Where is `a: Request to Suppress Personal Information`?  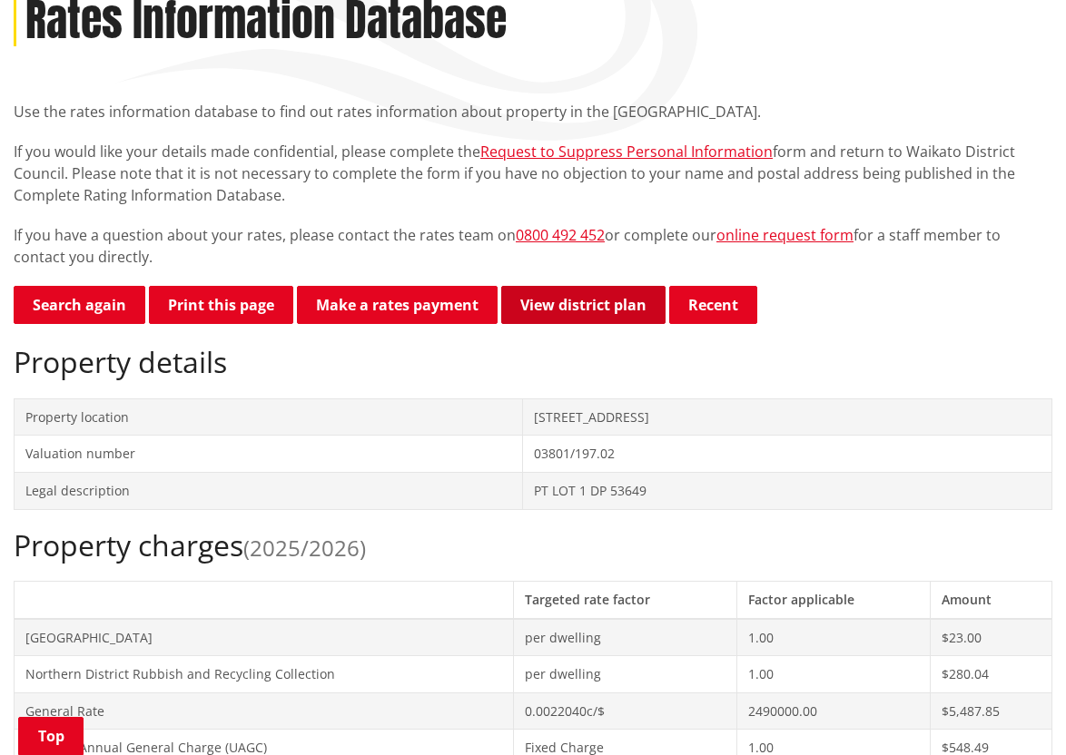 a: Request to Suppress Personal Information is located at coordinates (626, 152).